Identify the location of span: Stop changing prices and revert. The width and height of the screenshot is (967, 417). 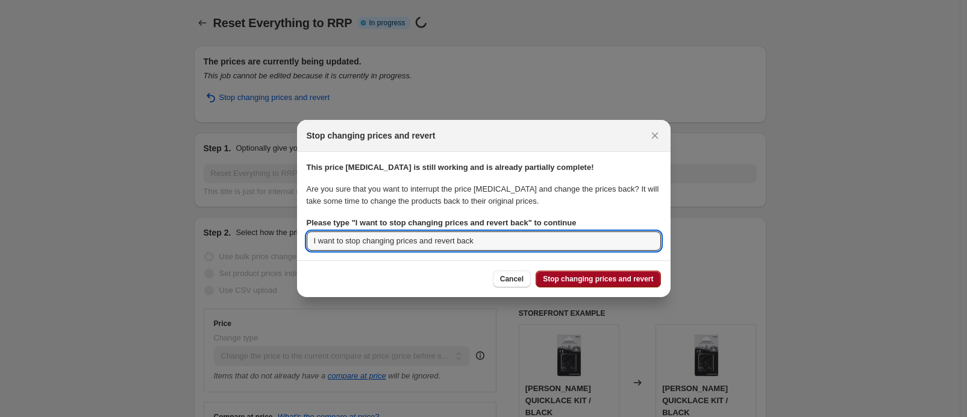
(598, 279).